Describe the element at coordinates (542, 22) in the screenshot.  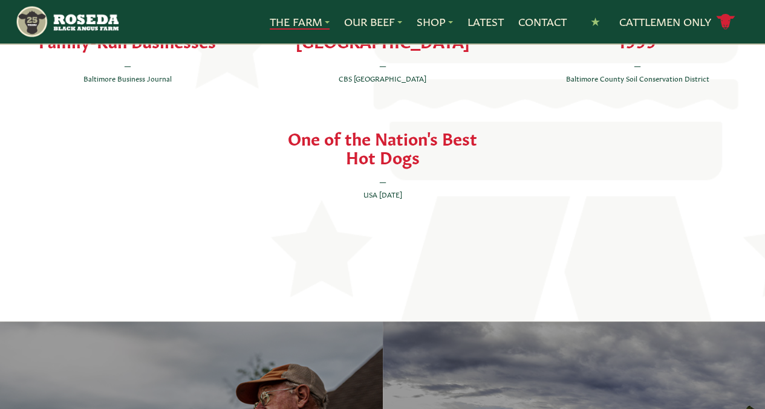
I see `a: Contact` at that location.